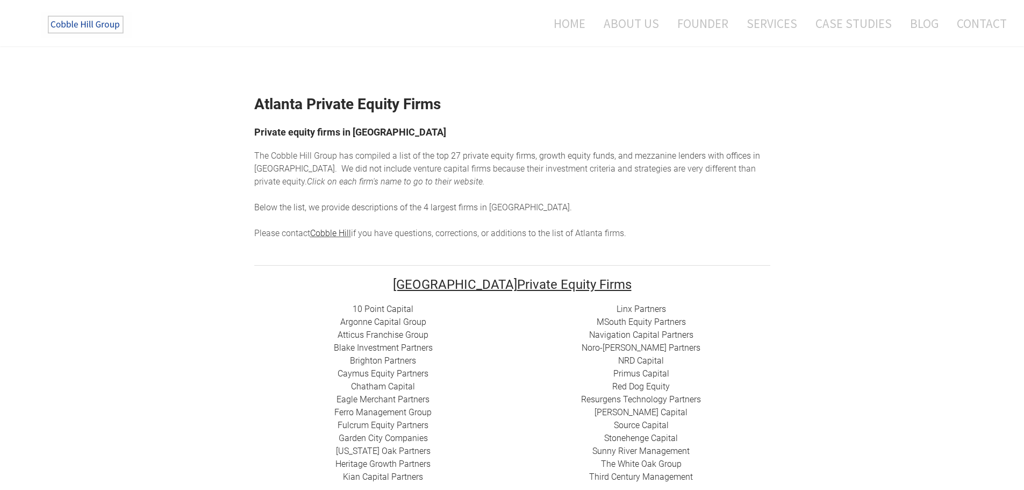 The image size is (1024, 490). I want to click on a: ​Kian Capital Partners, so click(383, 476).